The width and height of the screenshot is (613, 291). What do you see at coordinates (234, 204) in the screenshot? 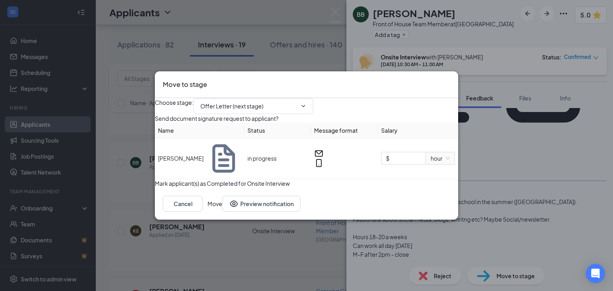
I see `svg: Eye` at bounding box center [234, 204].